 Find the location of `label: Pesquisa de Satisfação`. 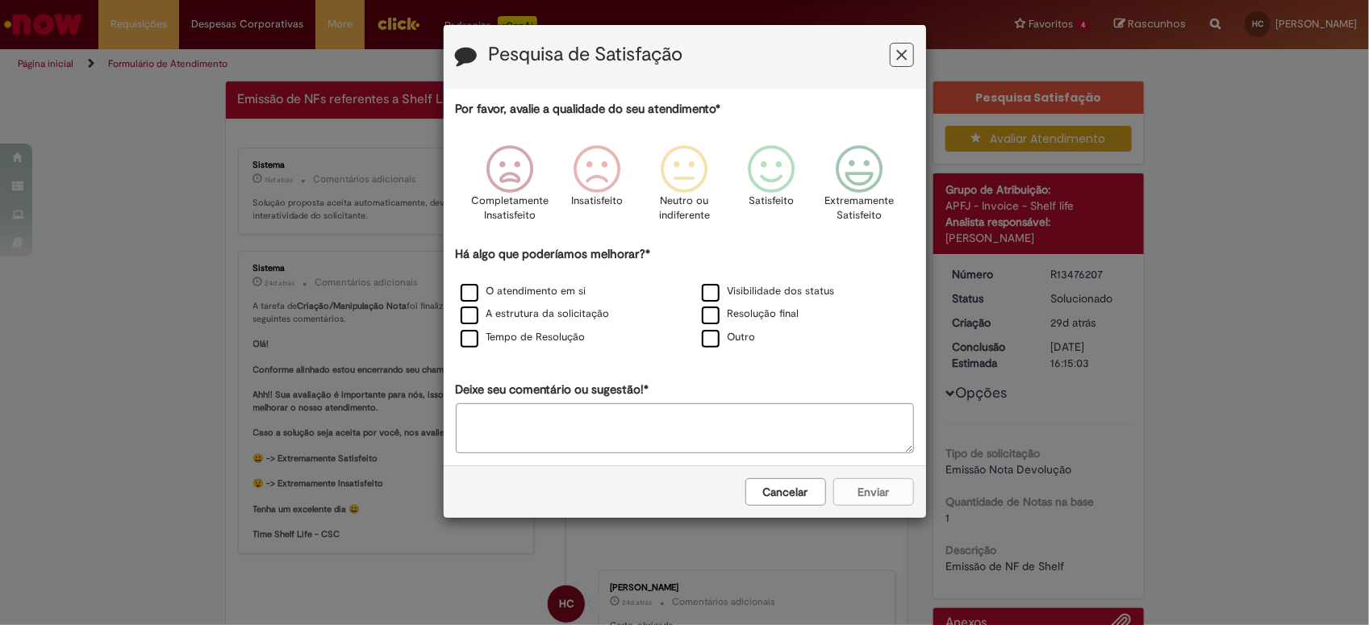

label: Pesquisa de Satisfação is located at coordinates (586, 55).